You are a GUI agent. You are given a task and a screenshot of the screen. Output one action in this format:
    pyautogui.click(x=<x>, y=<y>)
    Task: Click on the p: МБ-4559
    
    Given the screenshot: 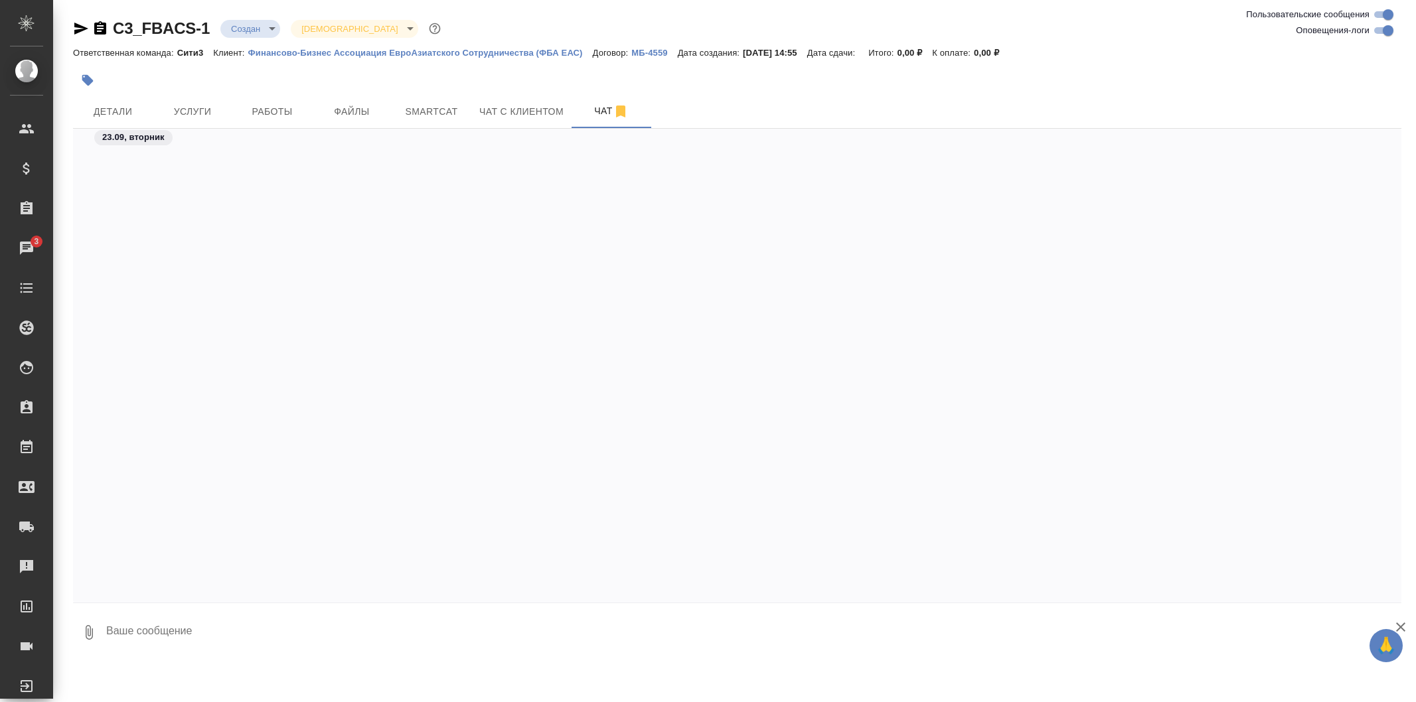 What is the action you would take?
    pyautogui.click(x=654, y=52)
    